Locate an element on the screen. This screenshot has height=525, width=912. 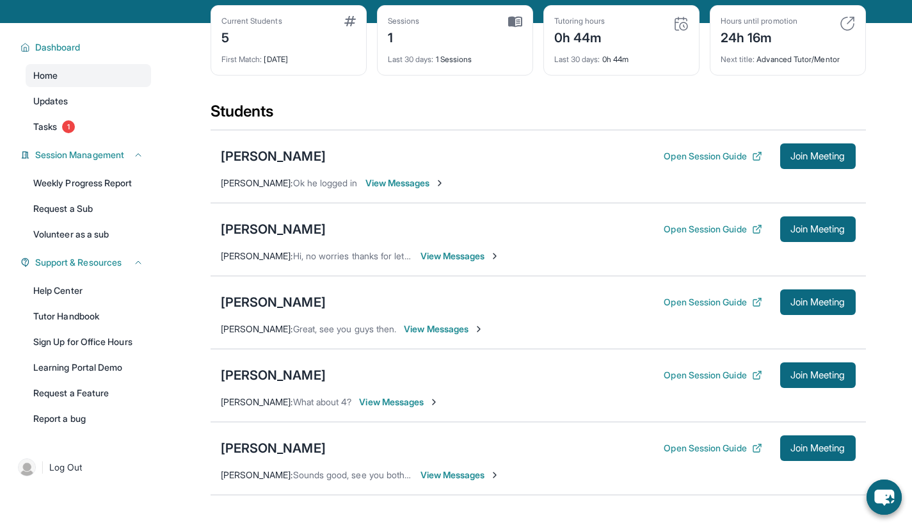
a: Help Center is located at coordinates (88, 291).